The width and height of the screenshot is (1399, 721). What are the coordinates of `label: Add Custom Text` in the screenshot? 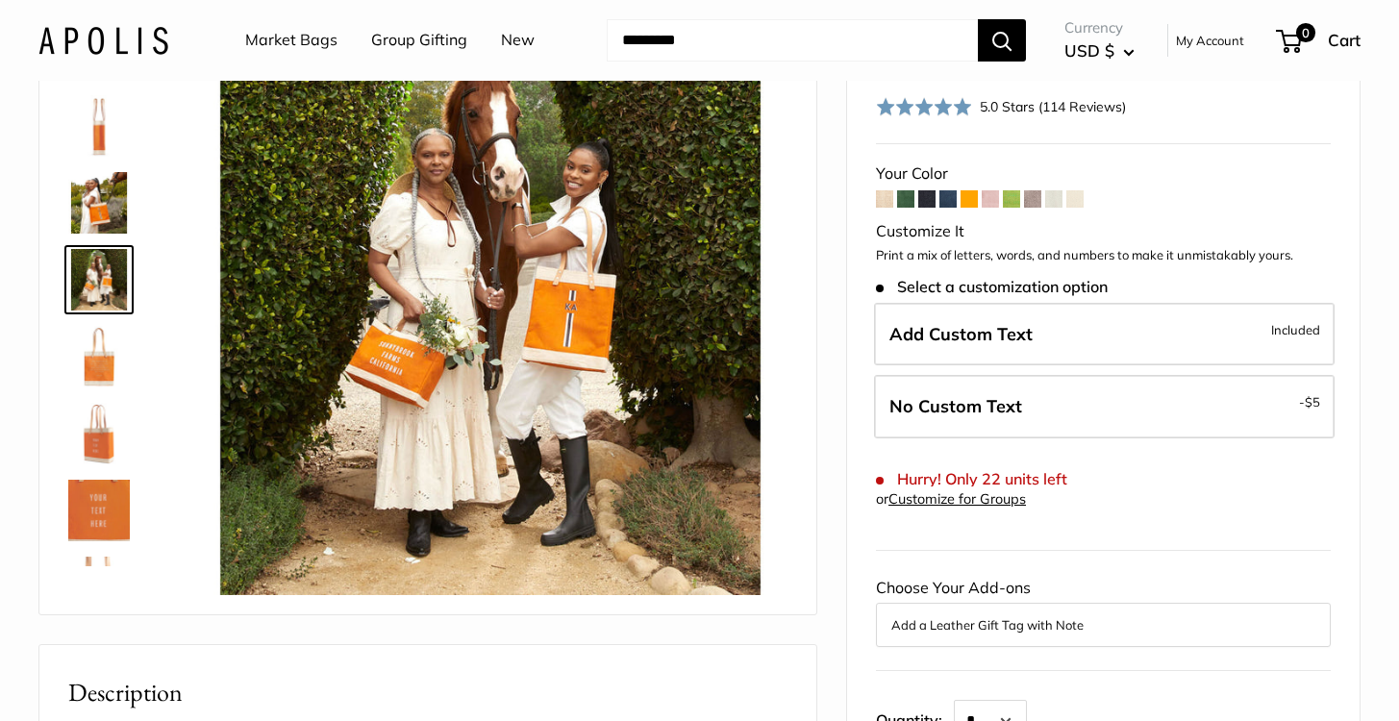 It's located at (1104, 335).